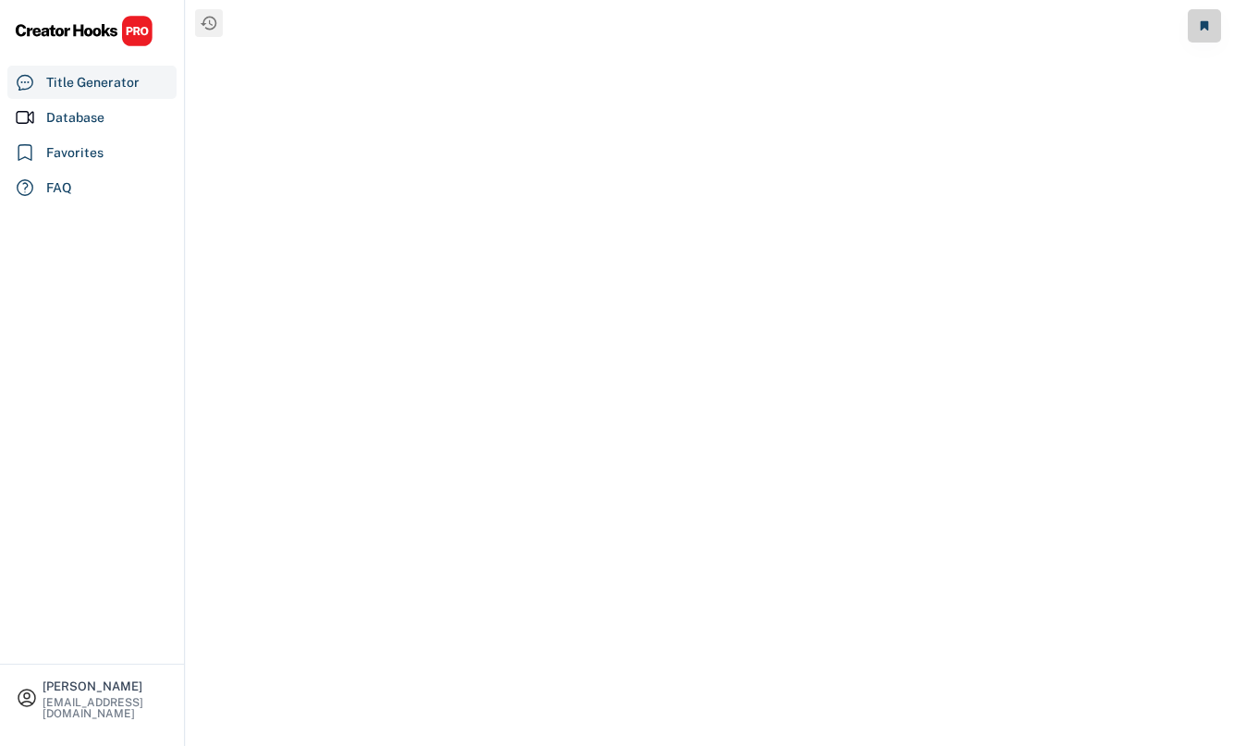  I want to click on div: Favorites, so click(75, 153).